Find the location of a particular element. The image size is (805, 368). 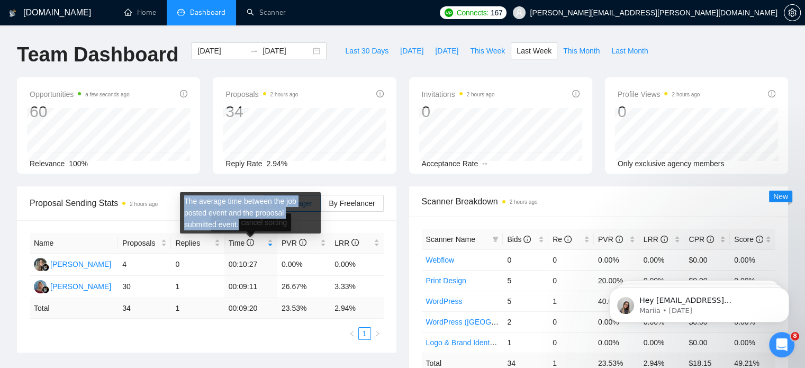

span: New is located at coordinates (781, 196).